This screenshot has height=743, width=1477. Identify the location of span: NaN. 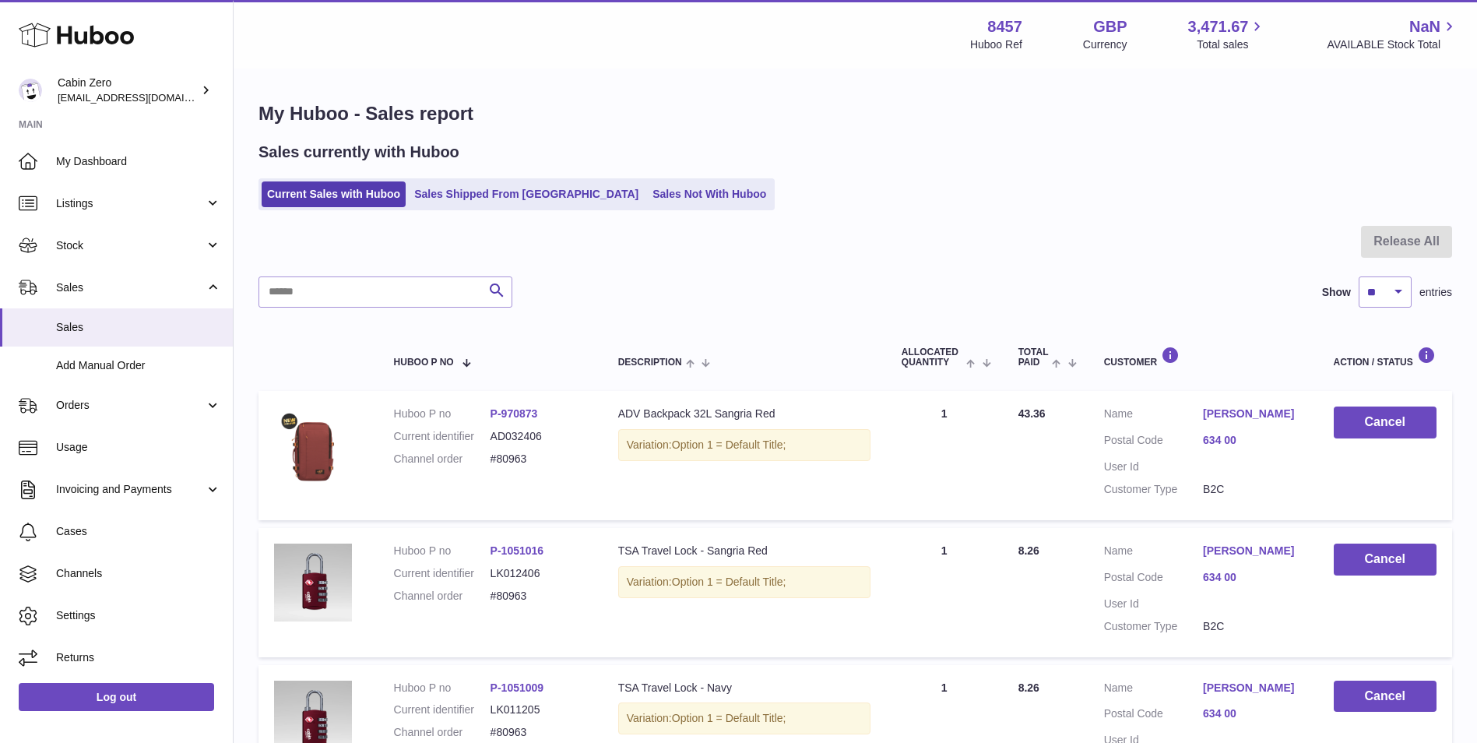
(1425, 26).